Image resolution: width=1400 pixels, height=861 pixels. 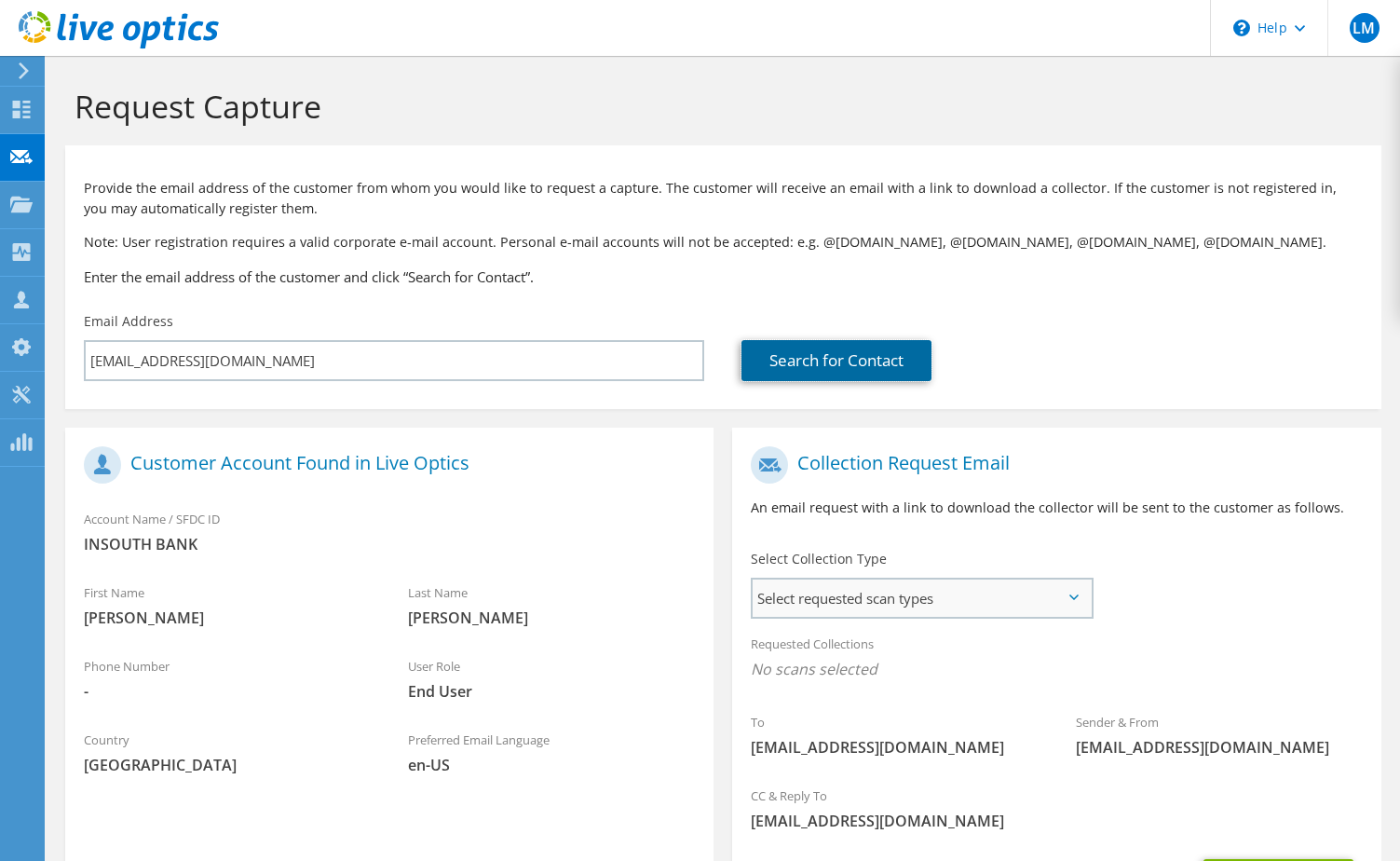 I want to click on span: LM, so click(x=1365, y=28).